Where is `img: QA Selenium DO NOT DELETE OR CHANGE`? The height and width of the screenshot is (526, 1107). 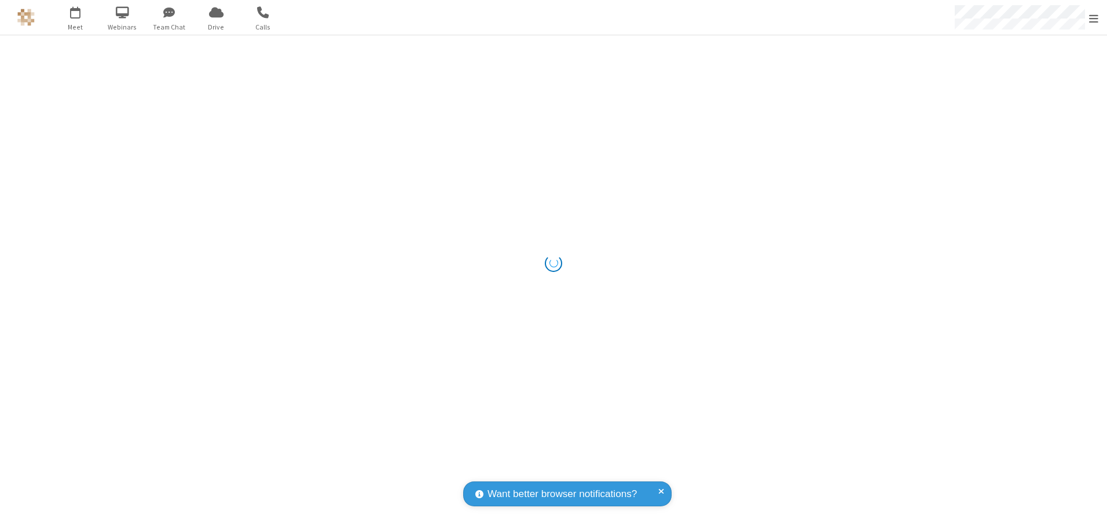
img: QA Selenium DO NOT DELETE OR CHANGE is located at coordinates (26, 17).